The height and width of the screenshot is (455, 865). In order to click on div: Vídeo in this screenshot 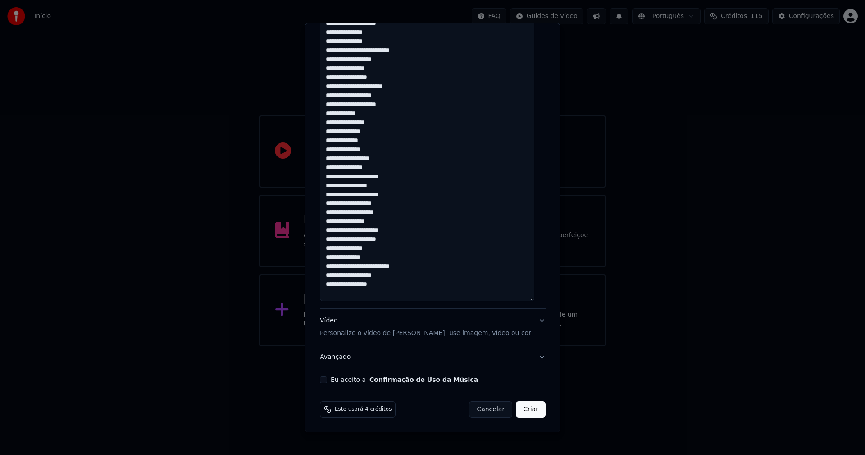, I will do `click(425, 327)`.